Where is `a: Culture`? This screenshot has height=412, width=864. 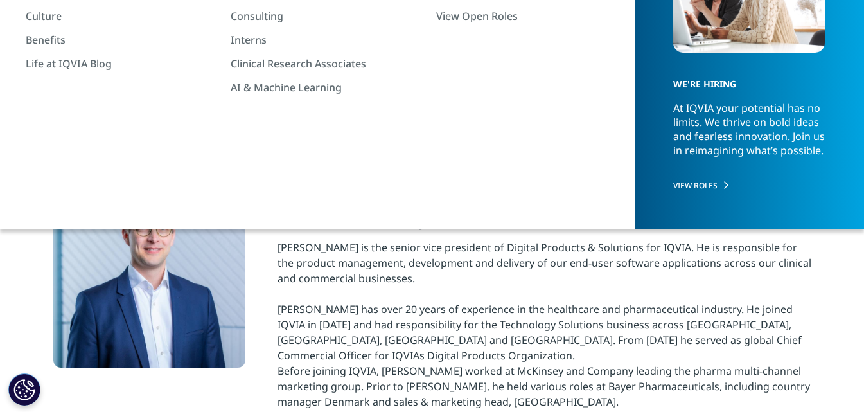 a: Culture is located at coordinates (121, 16).